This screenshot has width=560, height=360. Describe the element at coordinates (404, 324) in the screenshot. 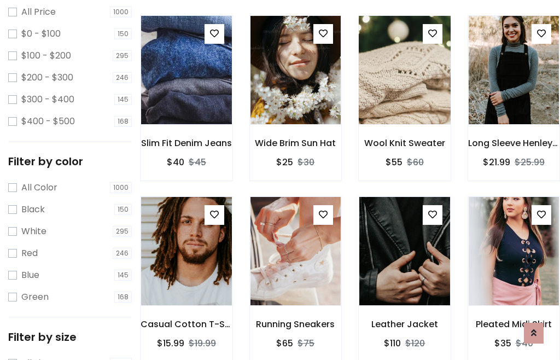

I see `h6: Leather Jacket` at that location.